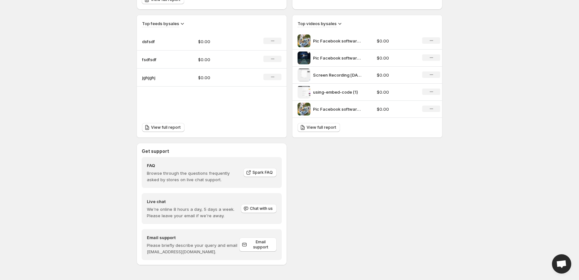 The image size is (579, 280). I want to click on span: Spark FAQ, so click(263, 173).